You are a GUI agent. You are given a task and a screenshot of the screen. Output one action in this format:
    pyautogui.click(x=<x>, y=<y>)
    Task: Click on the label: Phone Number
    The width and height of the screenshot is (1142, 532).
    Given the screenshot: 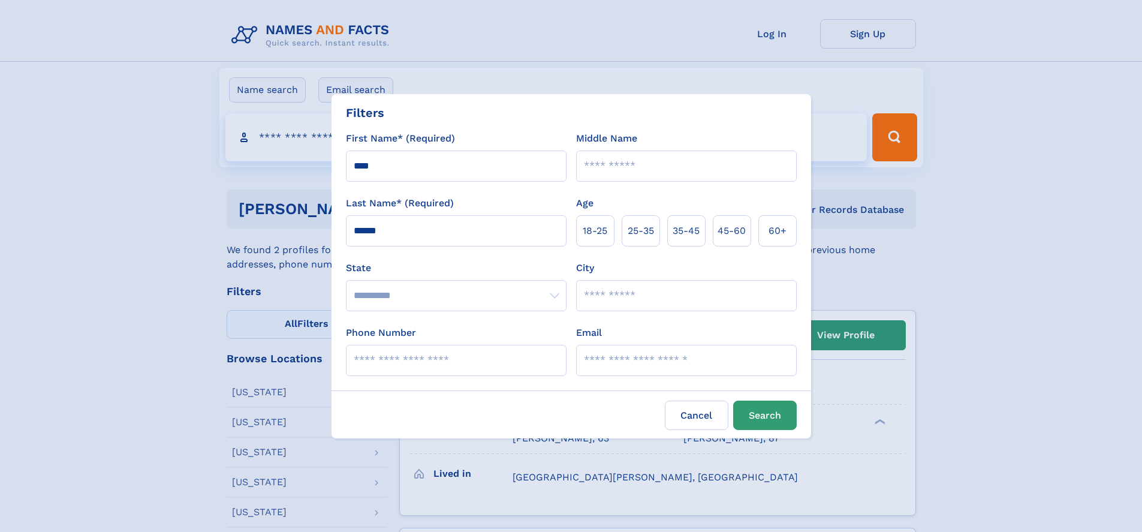 What is the action you would take?
    pyautogui.click(x=381, y=333)
    